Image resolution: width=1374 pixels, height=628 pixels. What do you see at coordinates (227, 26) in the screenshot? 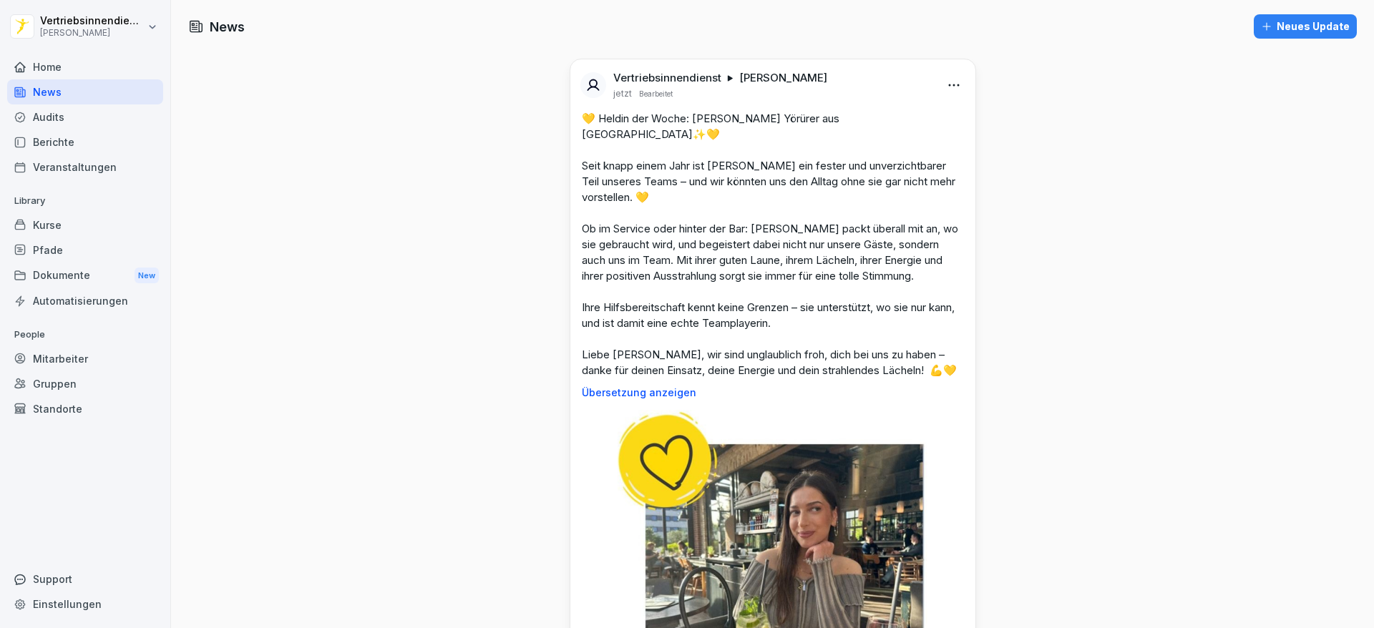
I see `h1: News` at bounding box center [227, 26].